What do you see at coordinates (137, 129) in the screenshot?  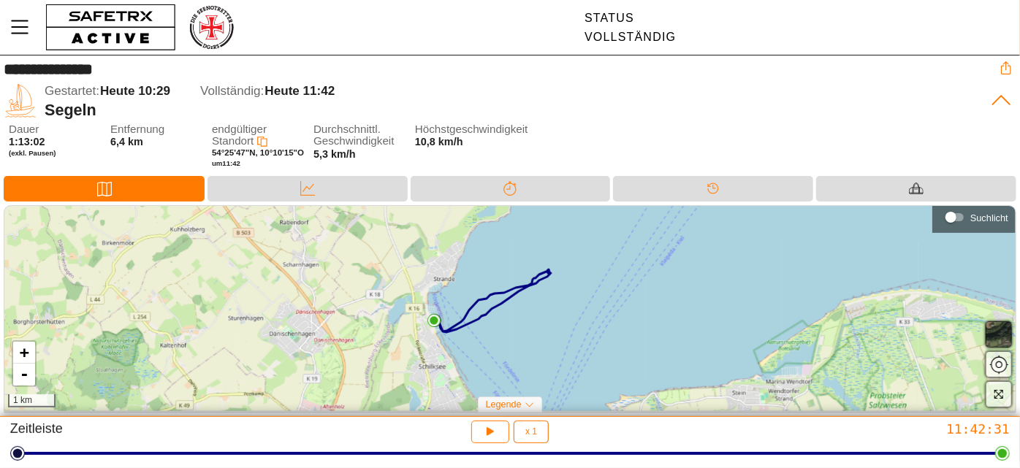 I see `font: Entfernung` at bounding box center [137, 129].